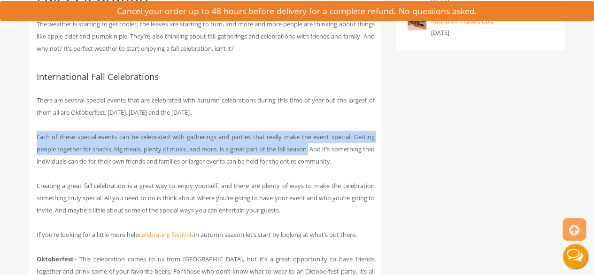  Describe the element at coordinates (55, 259) in the screenshot. I see `strong: Oktoberfest` at that location.